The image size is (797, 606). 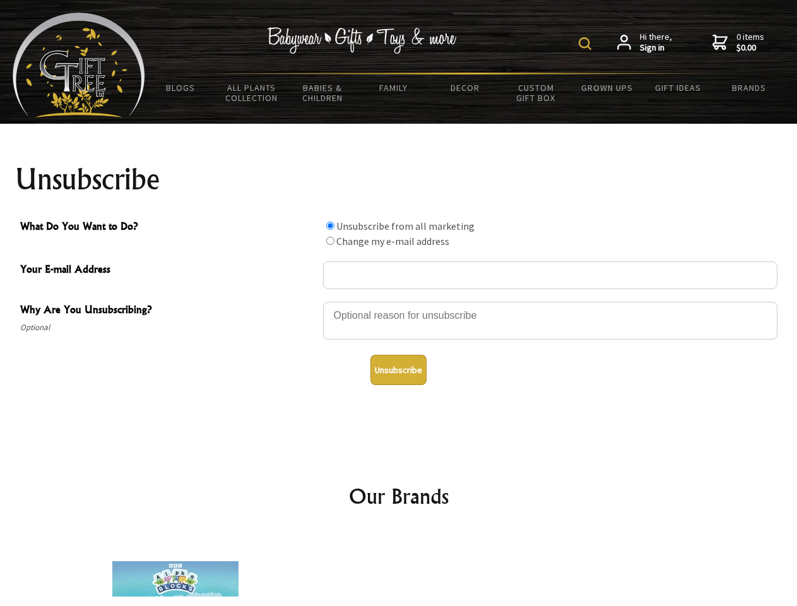 I want to click on a: Gift Ideas, so click(x=678, y=88).